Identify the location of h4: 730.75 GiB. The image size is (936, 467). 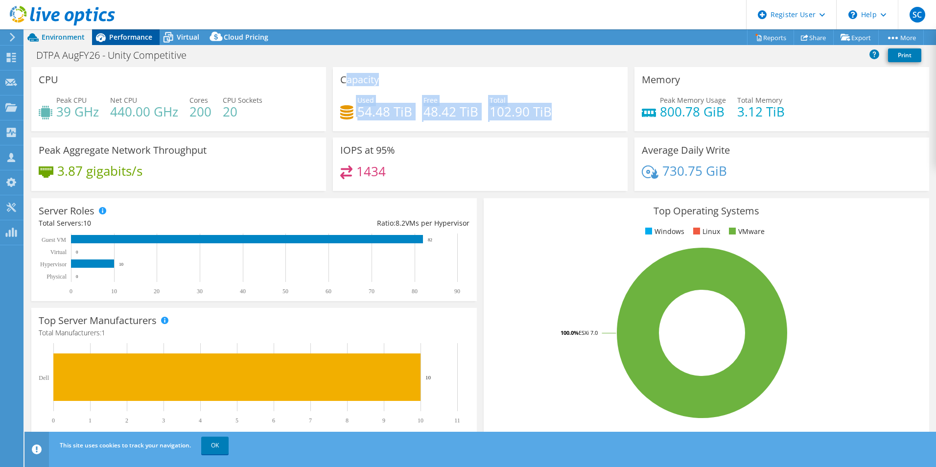
(695, 171).